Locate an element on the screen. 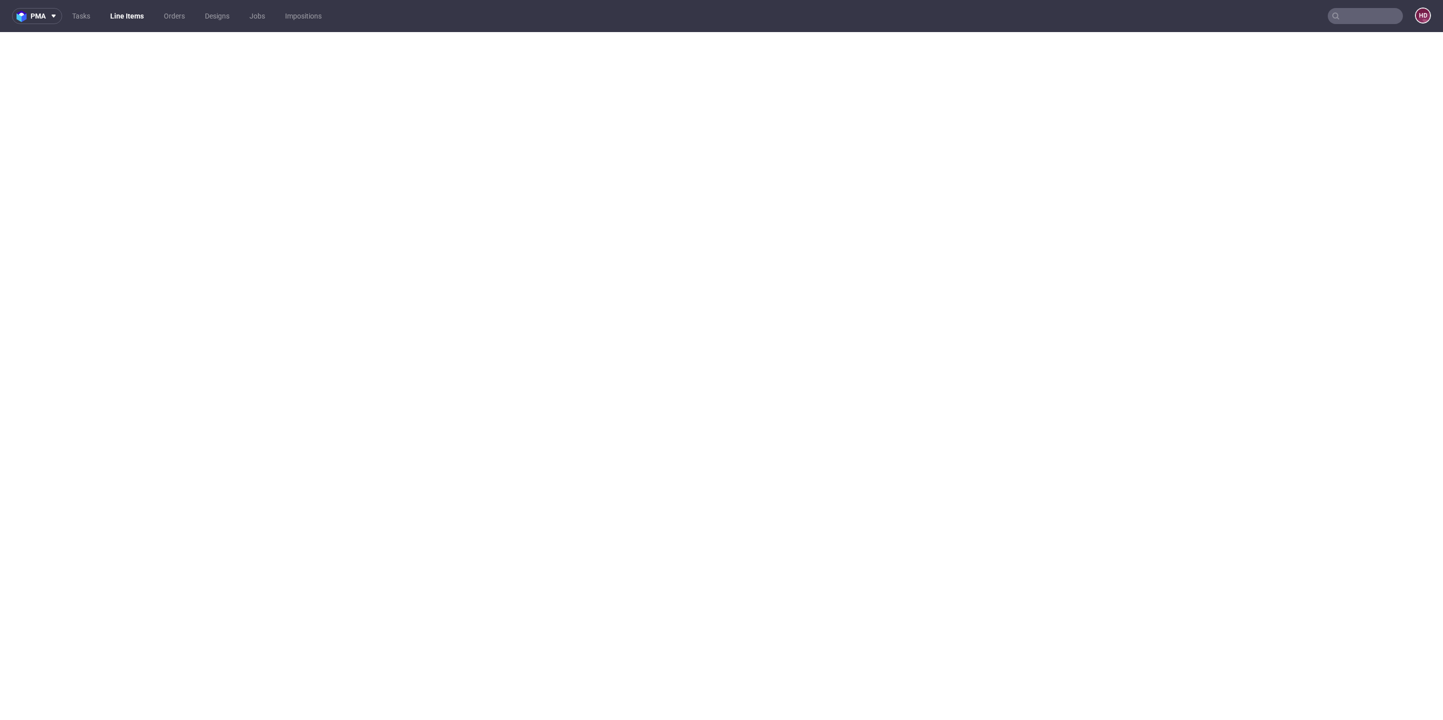  a: Tasks is located at coordinates (81, 16).